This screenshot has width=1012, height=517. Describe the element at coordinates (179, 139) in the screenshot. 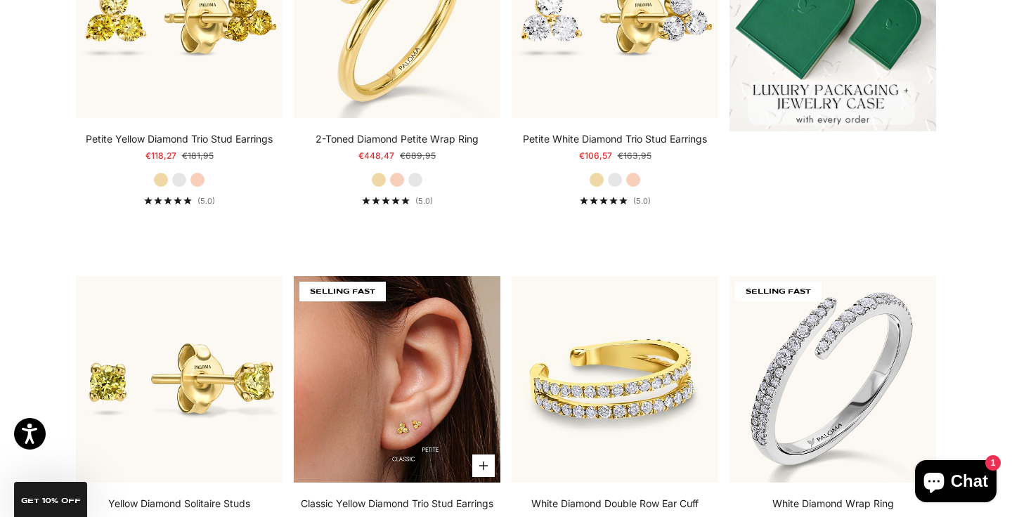

I see `a: Petite Yellow Diamond Trio Stud Earrings` at that location.